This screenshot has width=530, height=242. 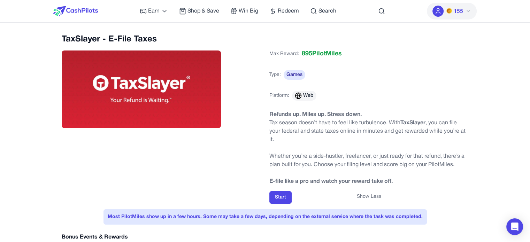 What do you see at coordinates (154, 11) in the screenshot?
I see `a: Earn` at bounding box center [154, 11].